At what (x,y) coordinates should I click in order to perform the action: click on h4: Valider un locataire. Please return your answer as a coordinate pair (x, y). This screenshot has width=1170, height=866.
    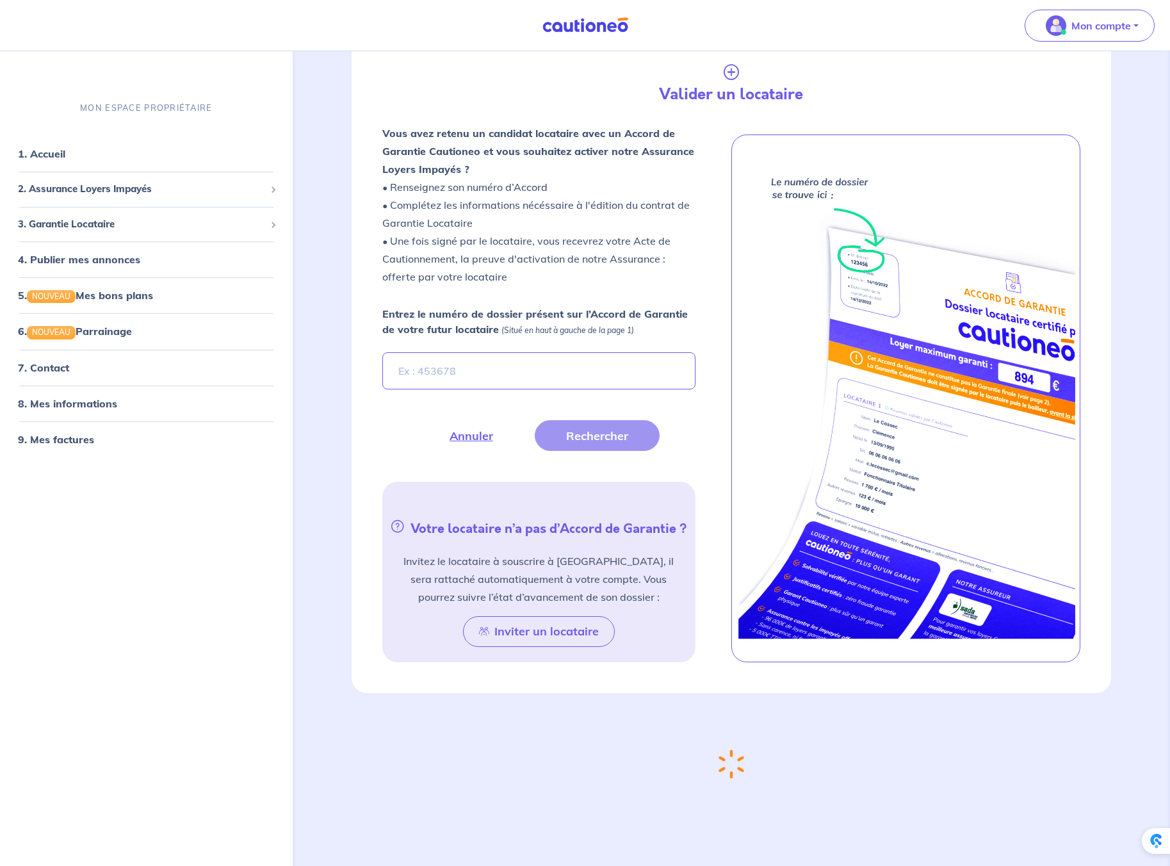
    Looking at the image, I should click on (730, 94).